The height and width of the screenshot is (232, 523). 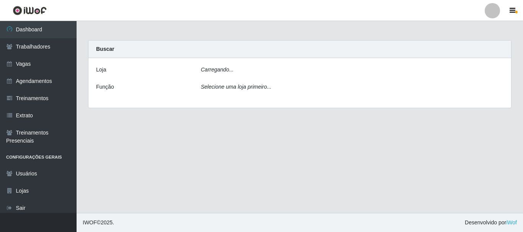 I want to click on a: iWof, so click(x=512, y=223).